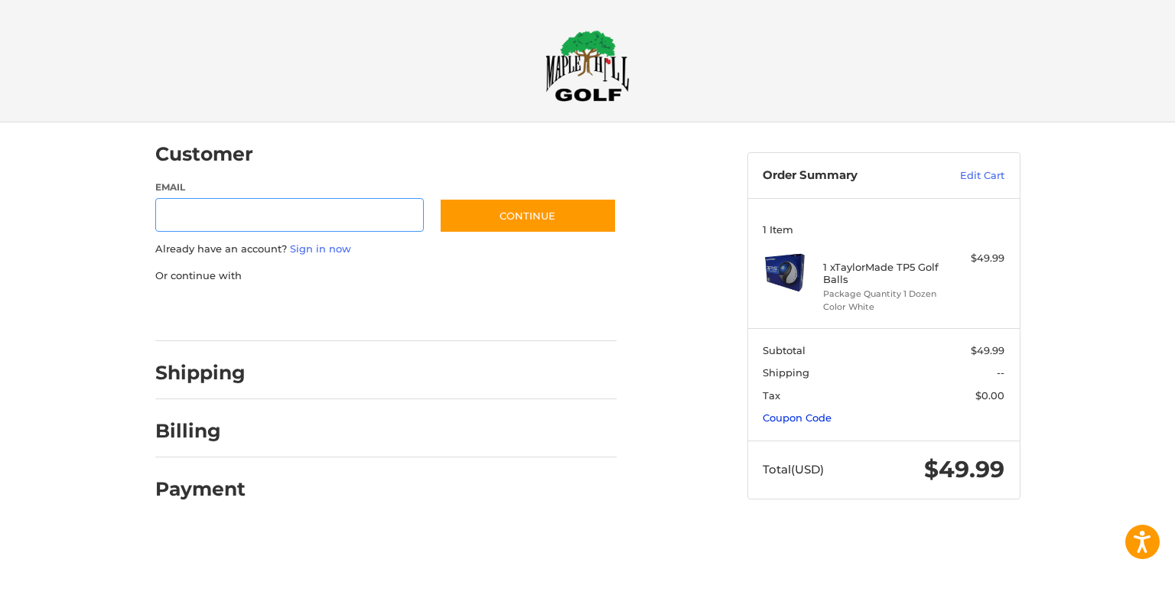 This screenshot has height=605, width=1175. Describe the element at coordinates (793, 469) in the screenshot. I see `span: Total (USD)` at that location.